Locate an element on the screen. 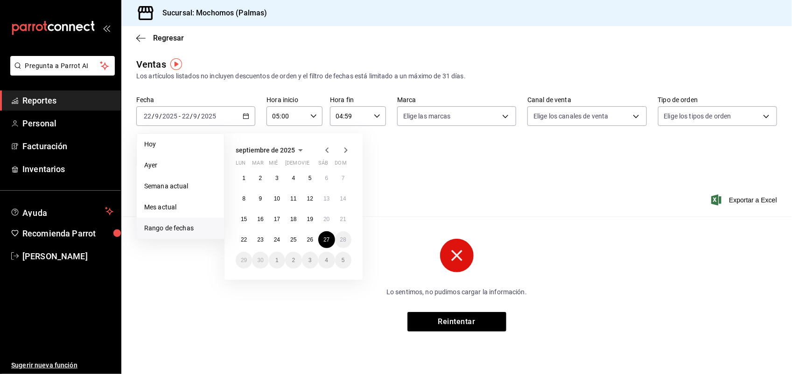  button: 21 de septiembre de 2025 is located at coordinates (343, 219).